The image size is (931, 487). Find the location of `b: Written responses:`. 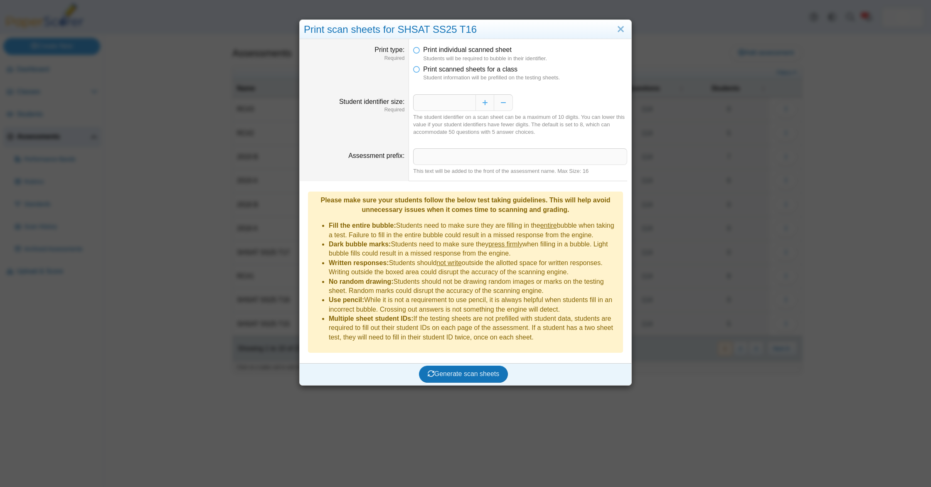

b: Written responses: is located at coordinates (359, 263).